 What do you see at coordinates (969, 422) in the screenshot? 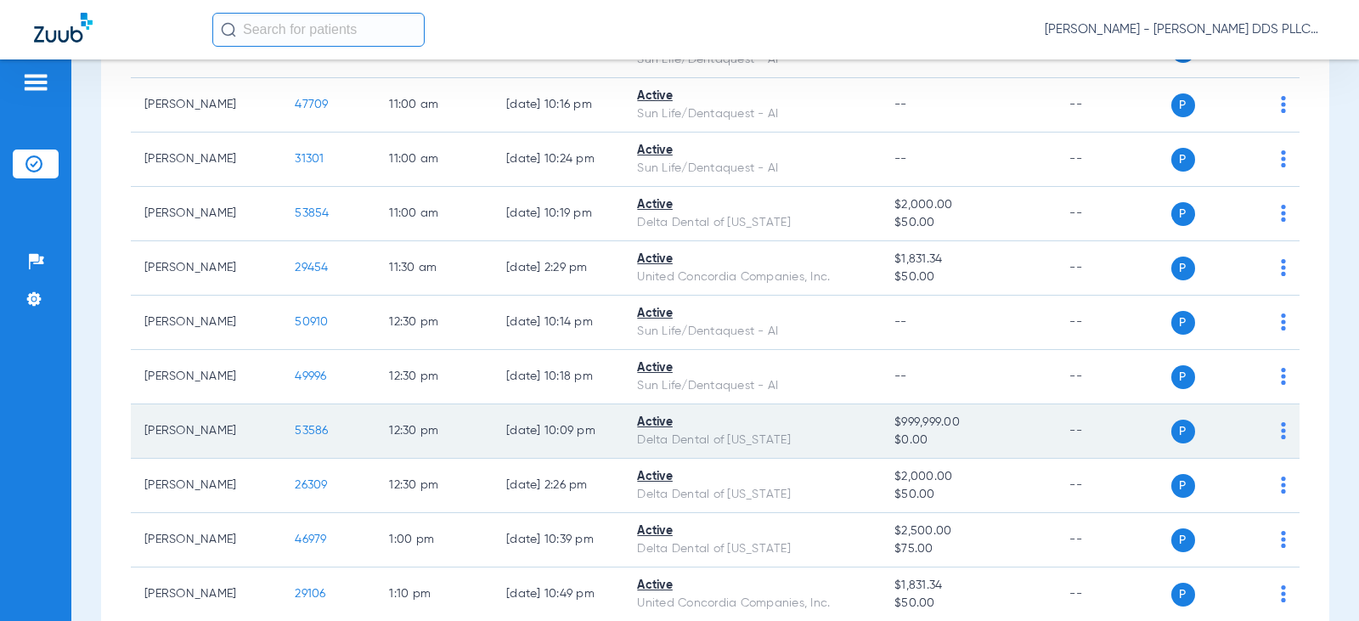
I see `span: $999,999.00` at bounding box center [969, 422].